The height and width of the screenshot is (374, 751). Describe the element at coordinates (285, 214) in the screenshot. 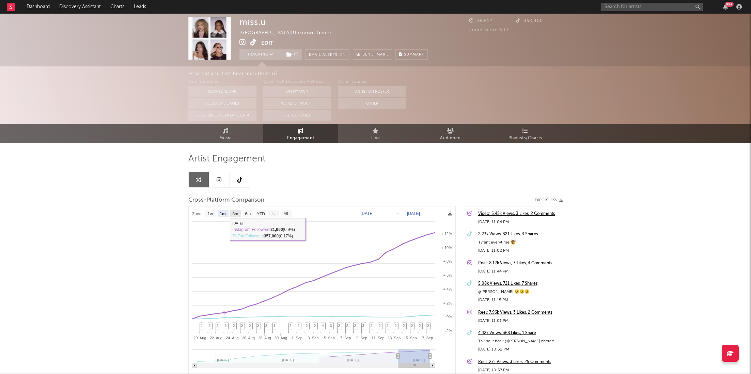

I see `text: All` at that location.